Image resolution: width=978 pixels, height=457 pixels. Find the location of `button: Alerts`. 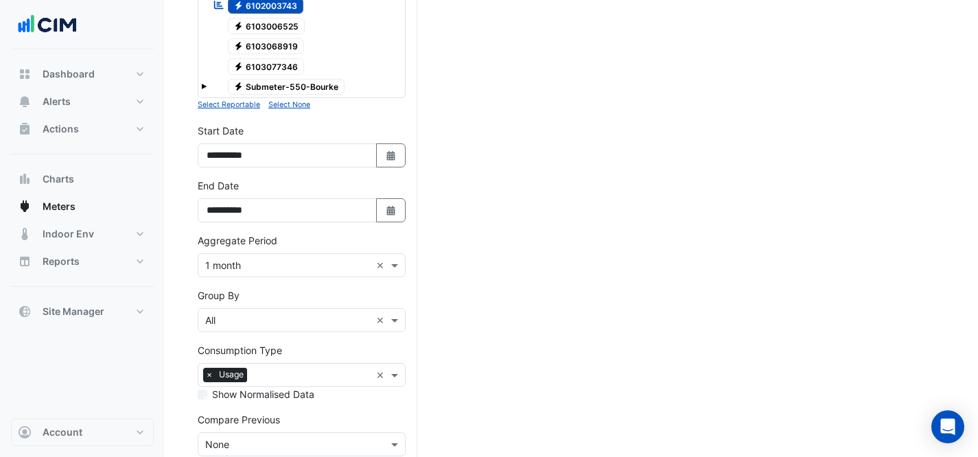

button: Alerts is located at coordinates (82, 102).